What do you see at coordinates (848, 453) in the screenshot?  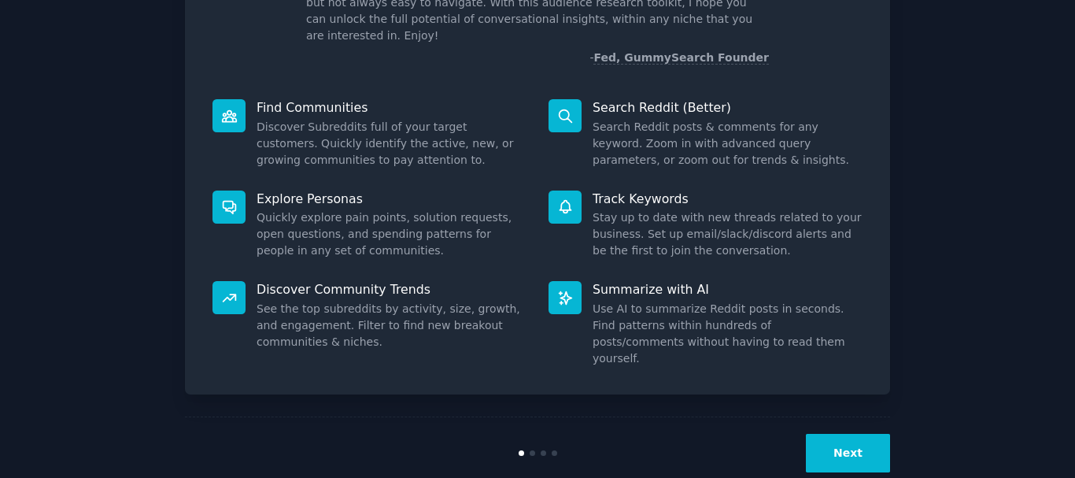 I see `button: Next` at bounding box center [848, 453].